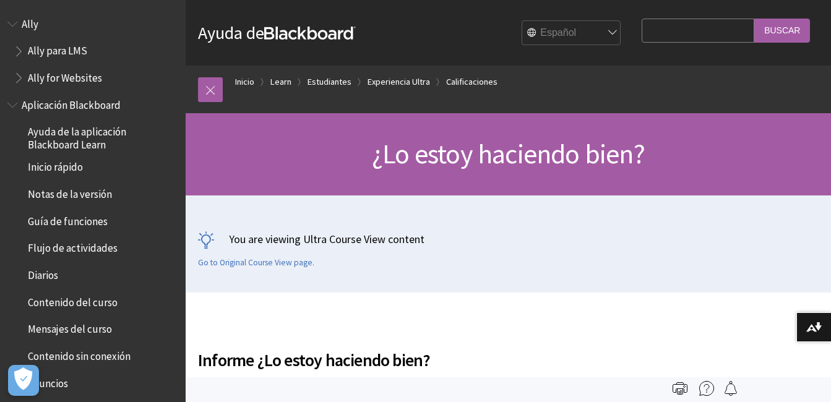 This screenshot has width=831, height=402. I want to click on a: Go to Original Course View page., so click(256, 263).